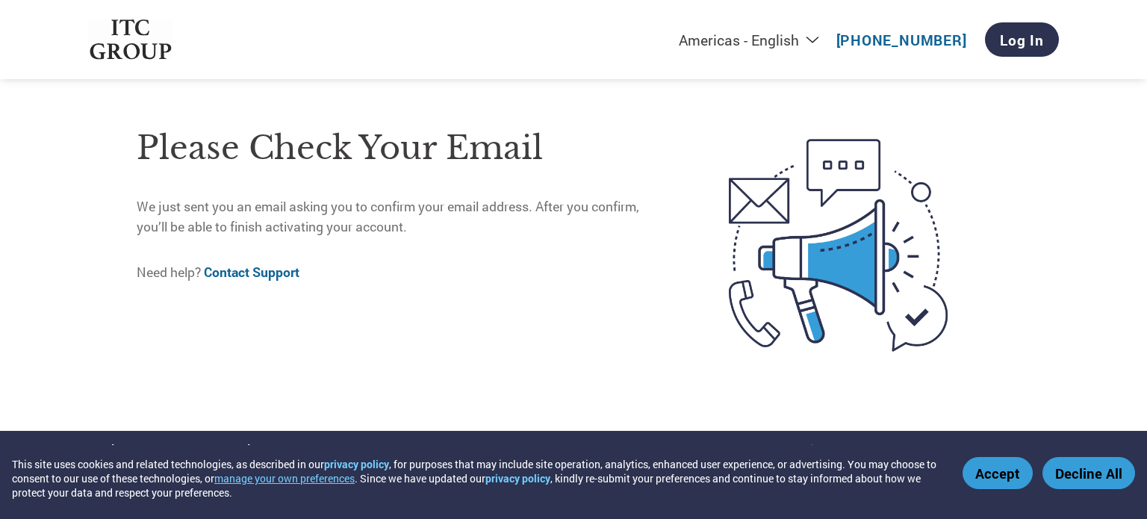  I want to click on img: ITC Group, so click(131, 40).